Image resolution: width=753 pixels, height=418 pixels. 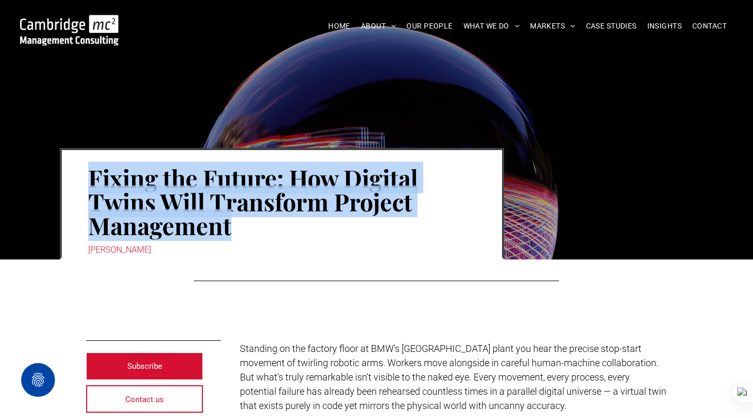 What do you see at coordinates (664, 26) in the screenshot?
I see `a: INSIGHTS` at bounding box center [664, 26].